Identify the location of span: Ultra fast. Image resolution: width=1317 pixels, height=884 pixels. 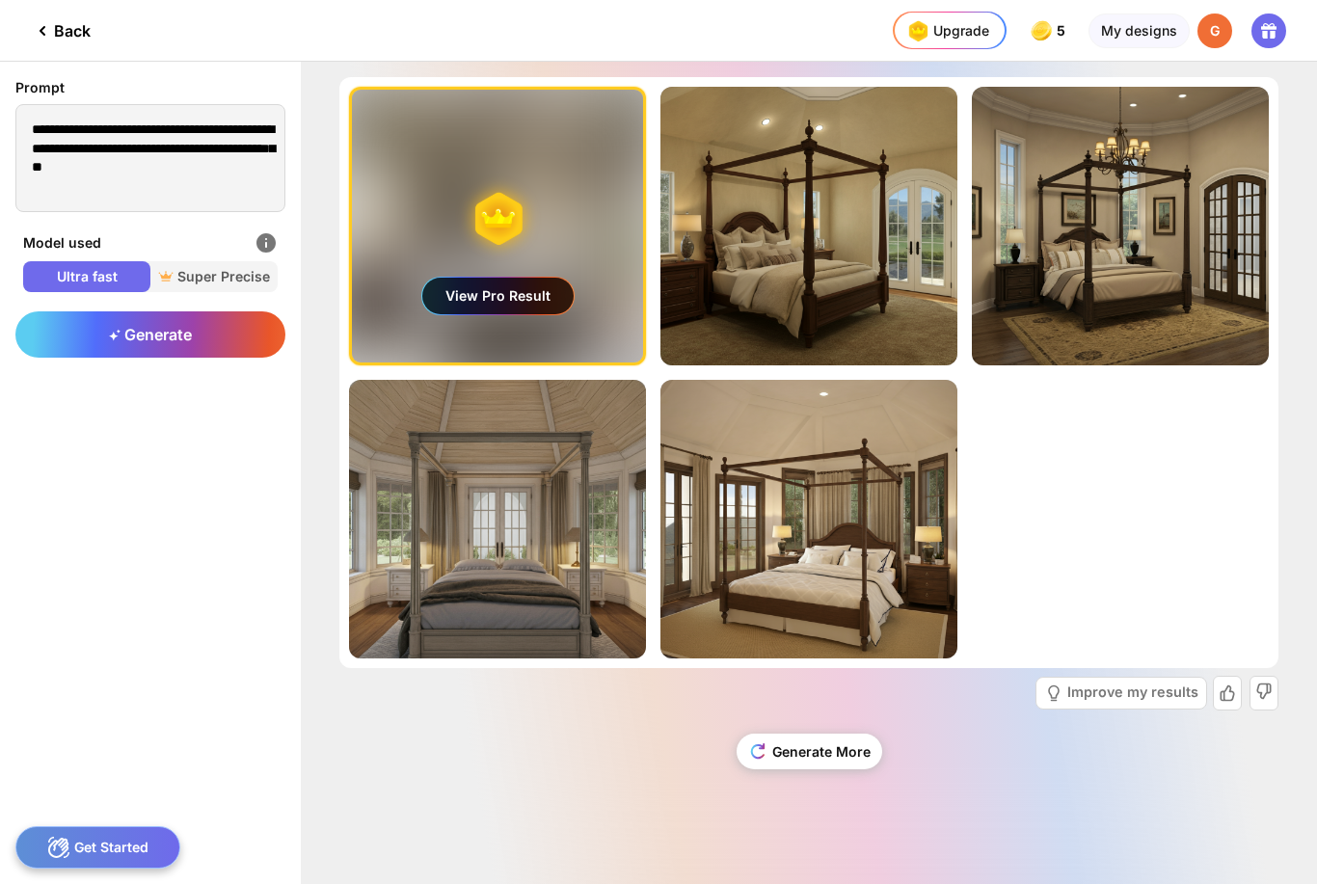
(87, 277).